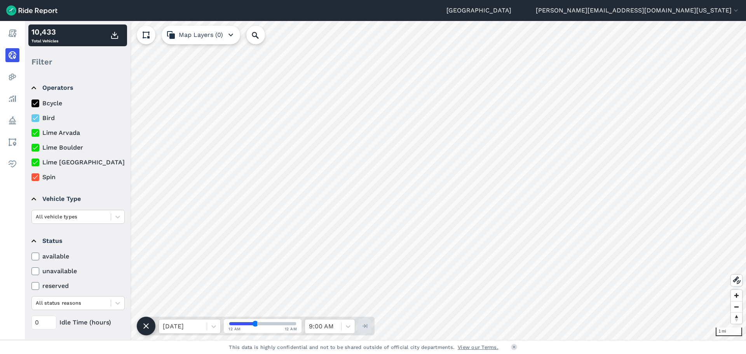 This screenshot has height=354, width=746. I want to click on button: Map Layers (0), so click(201, 35).